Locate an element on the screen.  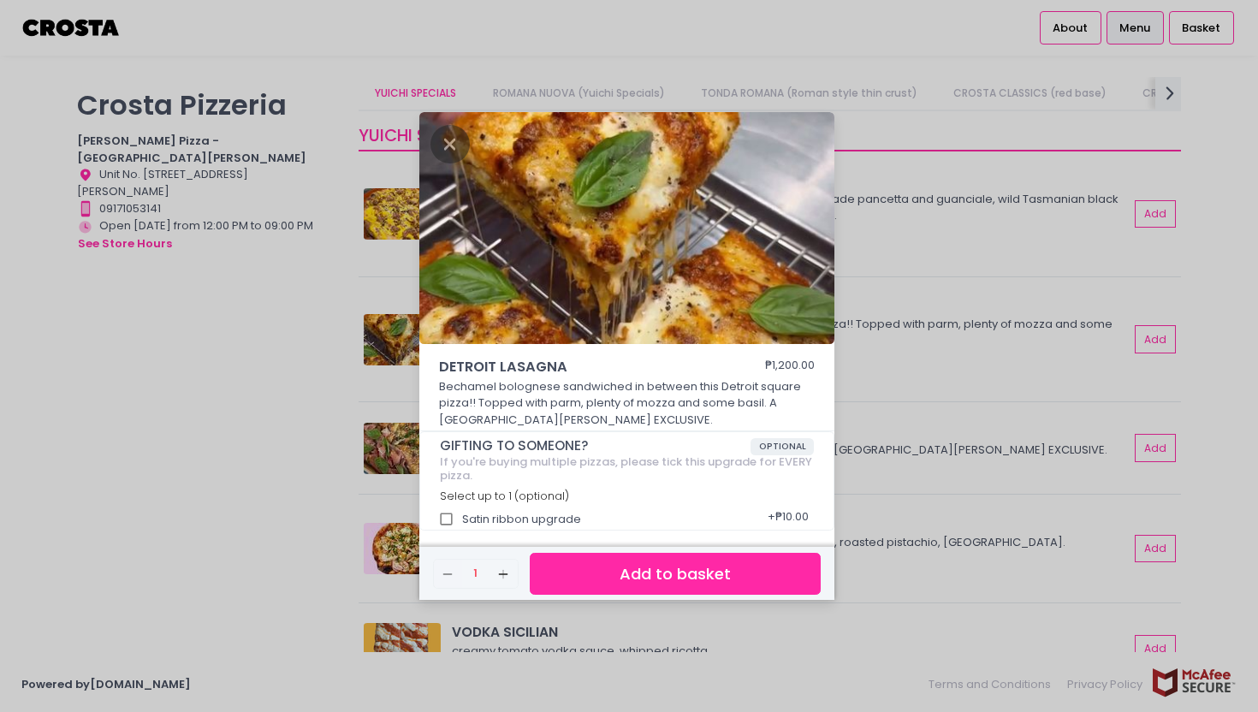
span: GIFTING TO SOMEONE? is located at coordinates (595, 446).